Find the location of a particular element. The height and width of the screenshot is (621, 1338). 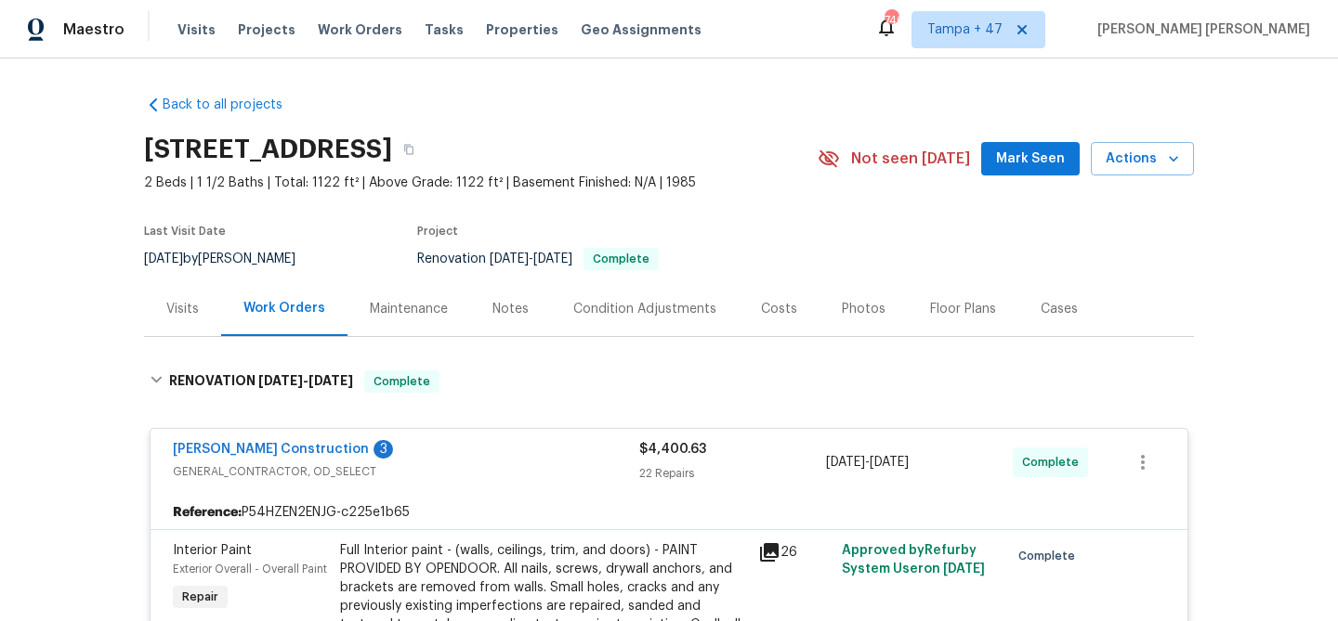

span: Work Orders is located at coordinates (359, 30).